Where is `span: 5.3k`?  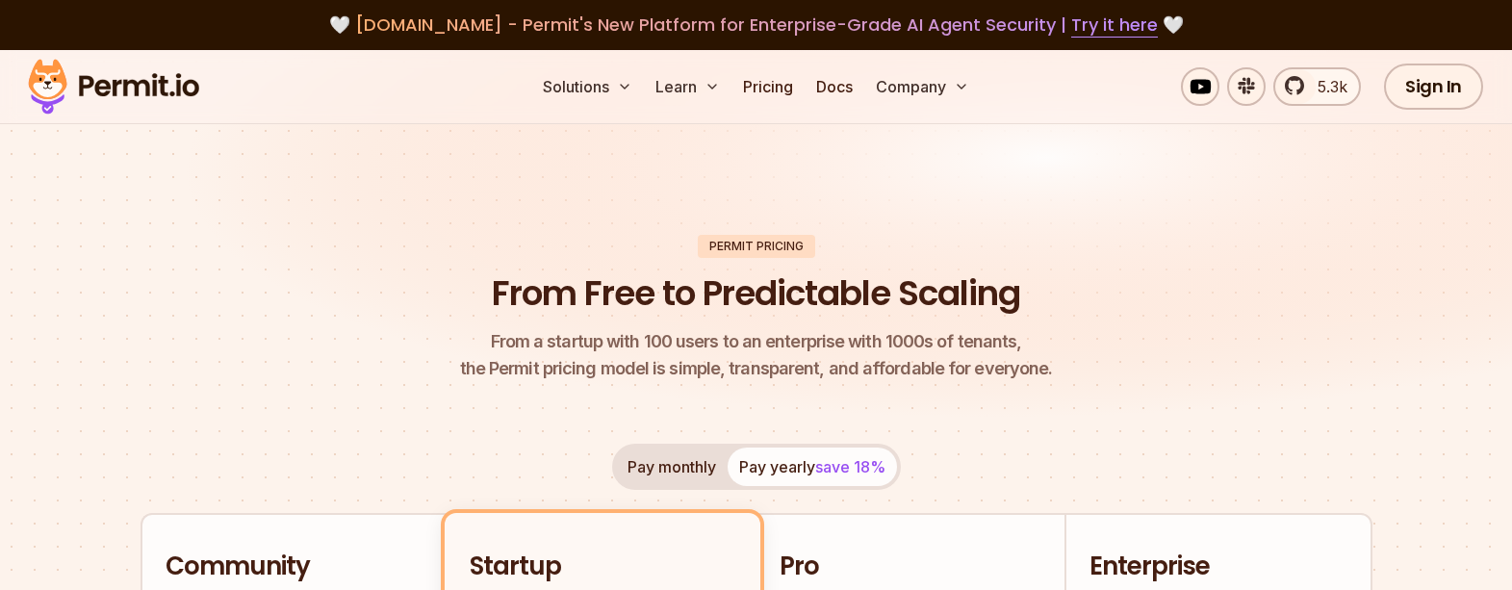
span: 5.3k is located at coordinates (1326, 87).